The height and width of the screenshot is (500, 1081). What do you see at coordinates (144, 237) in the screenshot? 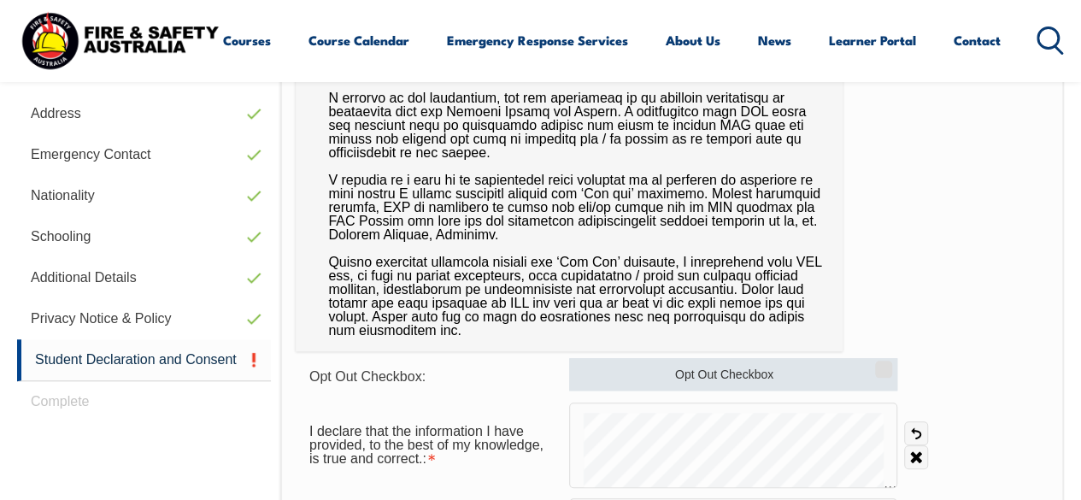
I see `a: Schooling` at bounding box center [144, 237].